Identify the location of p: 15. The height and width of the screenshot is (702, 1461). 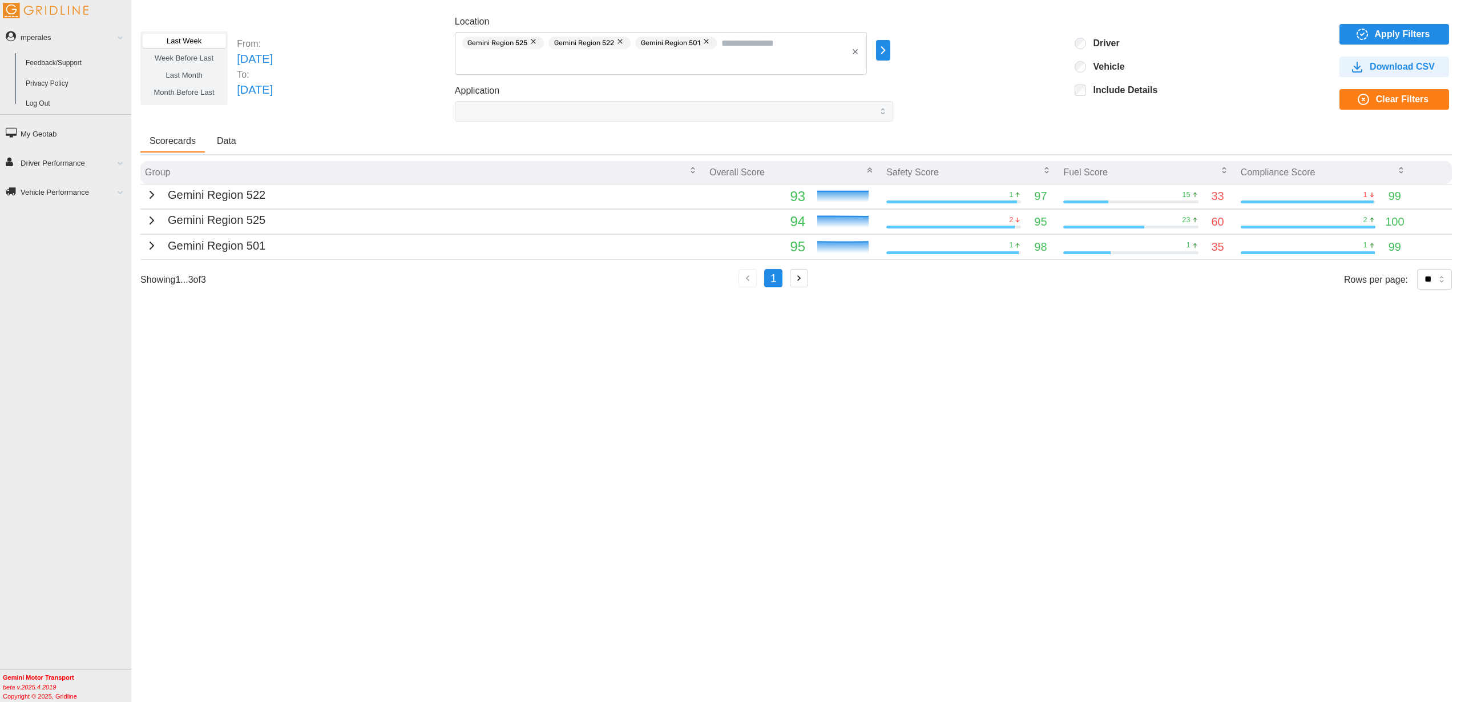
(1186, 195).